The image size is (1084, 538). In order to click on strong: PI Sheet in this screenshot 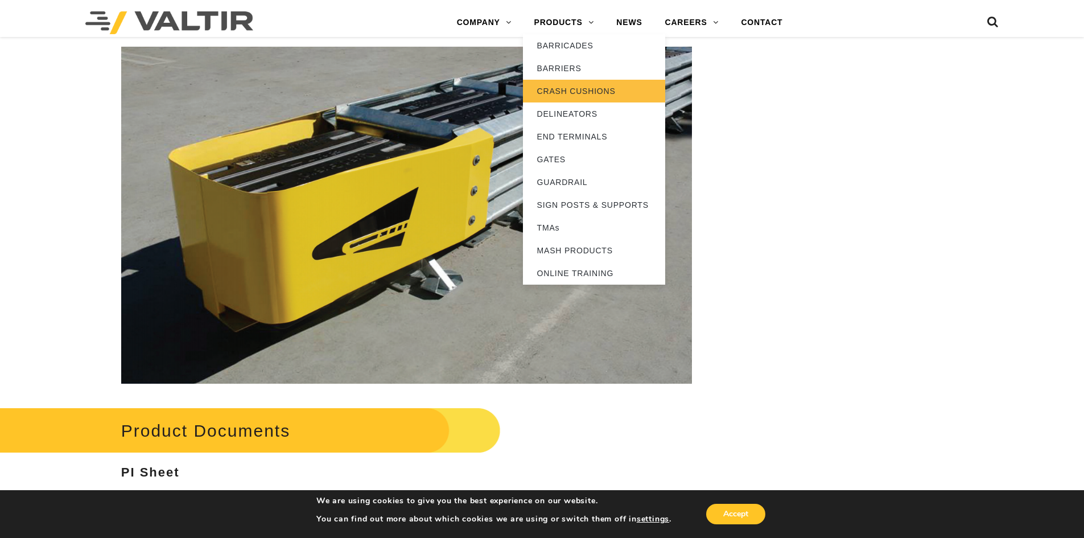, I will do `click(150, 472)`.